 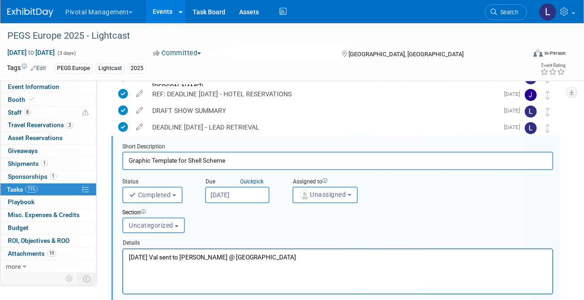 What do you see at coordinates (247, 181) in the screenshot?
I see `i: Quick` at bounding box center [247, 181].